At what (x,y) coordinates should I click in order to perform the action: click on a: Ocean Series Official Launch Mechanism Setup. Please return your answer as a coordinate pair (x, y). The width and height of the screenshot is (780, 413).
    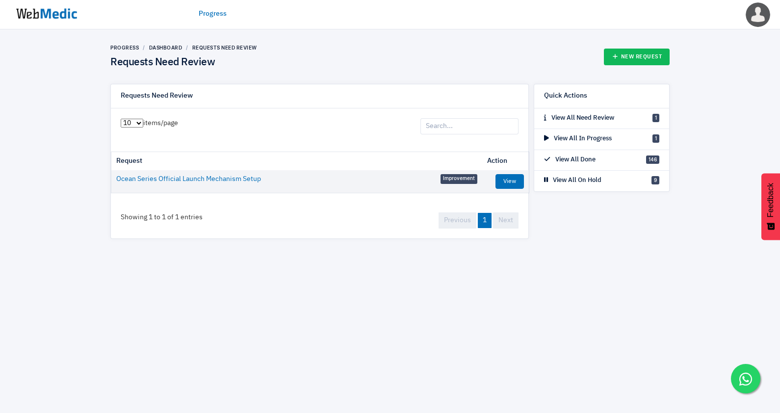
    Looking at the image, I should click on (188, 179).